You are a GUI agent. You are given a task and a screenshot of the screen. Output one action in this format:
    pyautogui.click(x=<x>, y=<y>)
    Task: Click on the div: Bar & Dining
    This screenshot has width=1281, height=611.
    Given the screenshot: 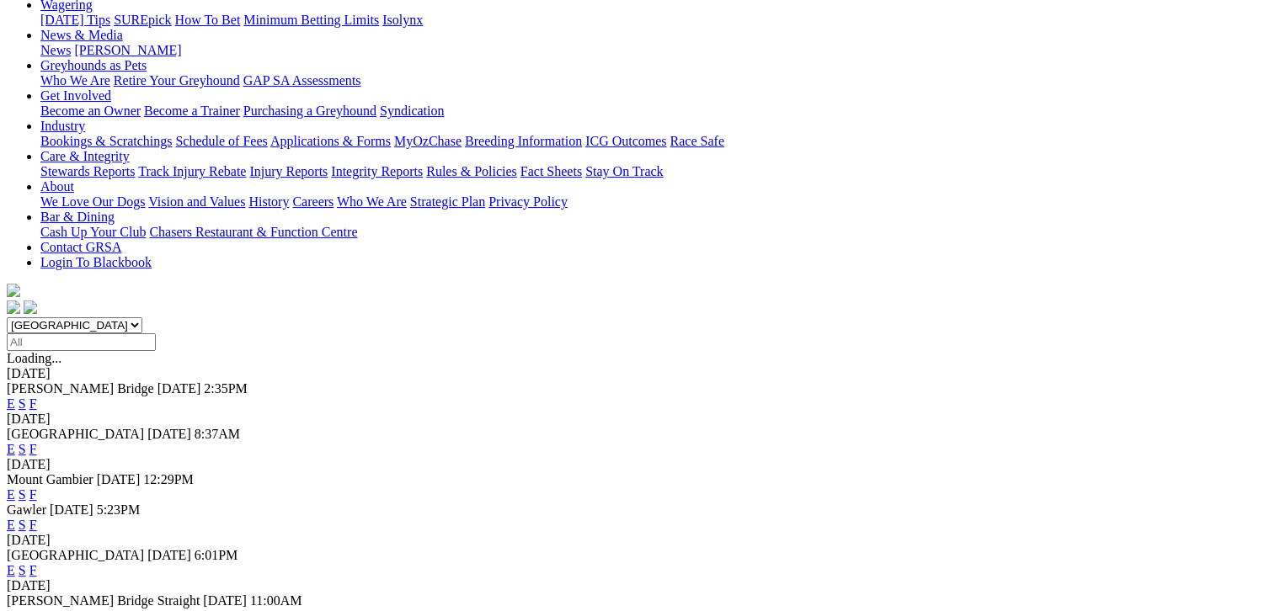 What is the action you would take?
    pyautogui.click(x=657, y=232)
    